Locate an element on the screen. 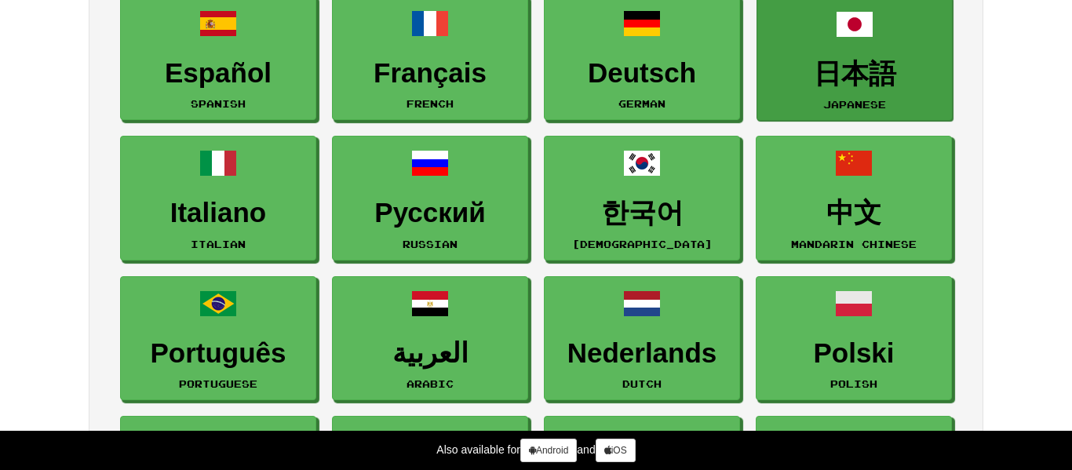 The width and height of the screenshot is (1072, 470). h3: Português is located at coordinates (218, 353).